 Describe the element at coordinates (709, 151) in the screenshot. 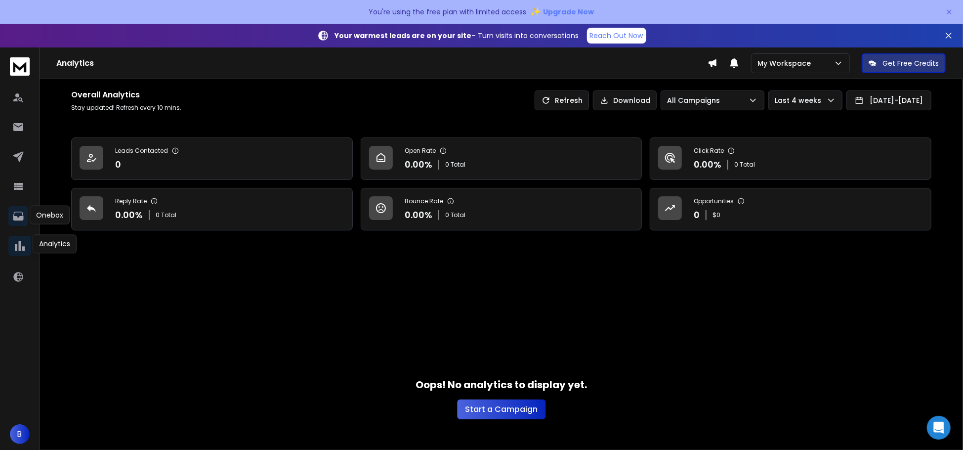

I see `p: Click Rate` at that location.